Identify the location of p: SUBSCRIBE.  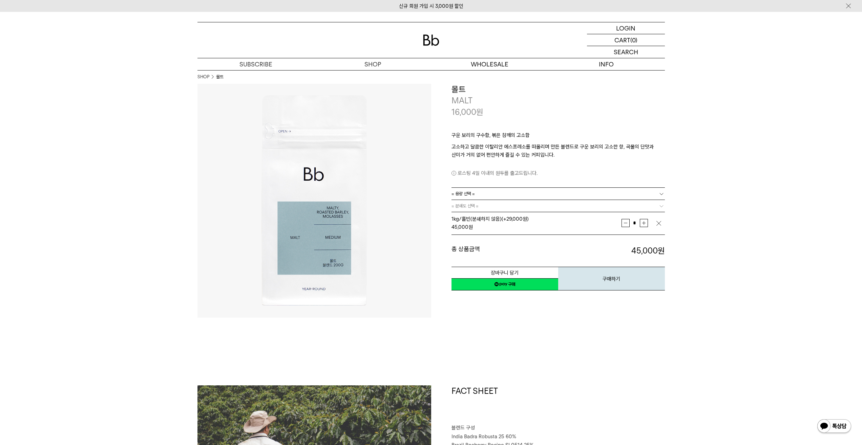
(256, 64).